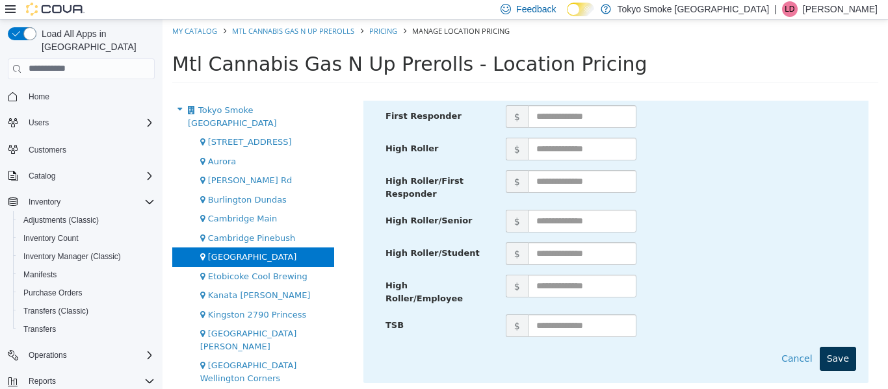 This screenshot has height=389, width=888. What do you see at coordinates (32, 11) in the screenshot?
I see `a: My Catalog` at bounding box center [32, 11].